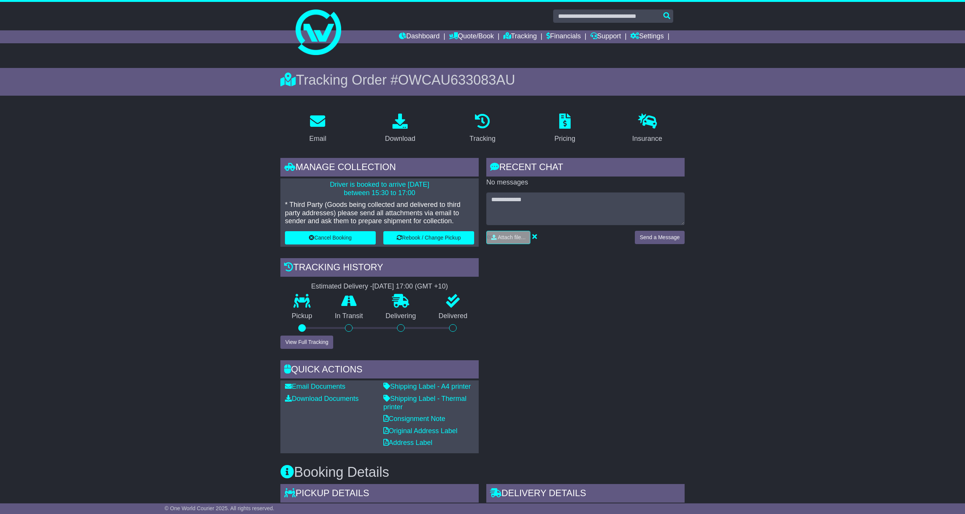  Describe the element at coordinates (380, 269) in the screenshot. I see `div: Tracking history` at that location.